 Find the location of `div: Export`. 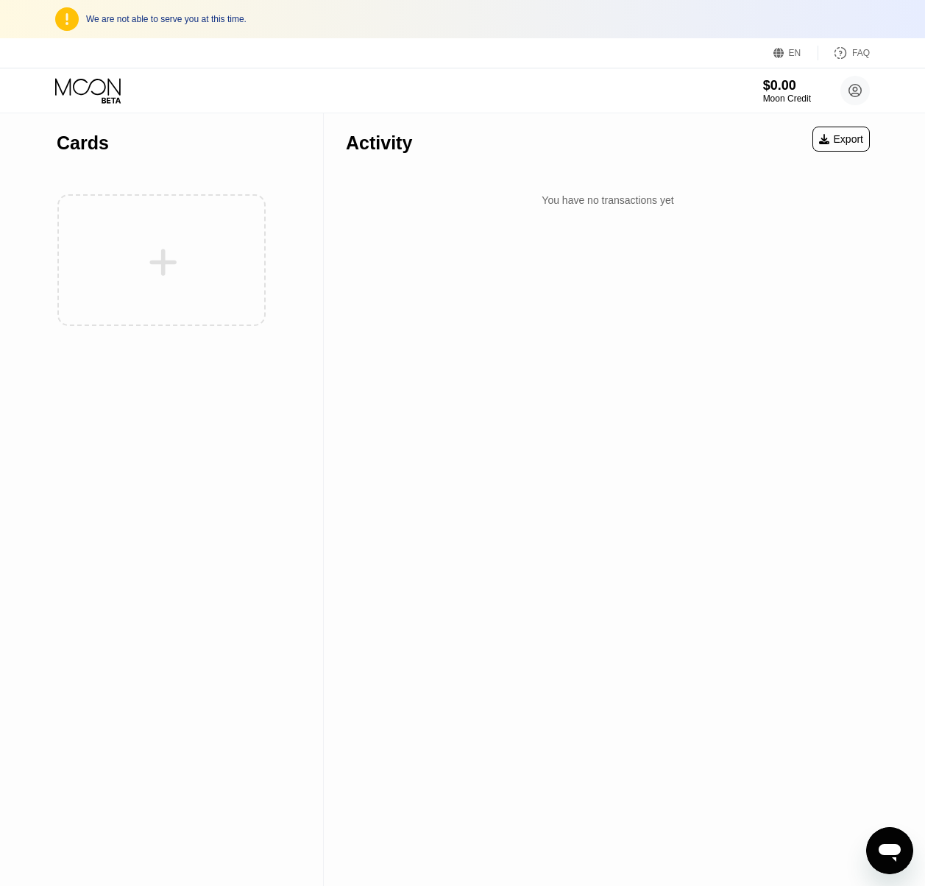

div: Export is located at coordinates (841, 139).